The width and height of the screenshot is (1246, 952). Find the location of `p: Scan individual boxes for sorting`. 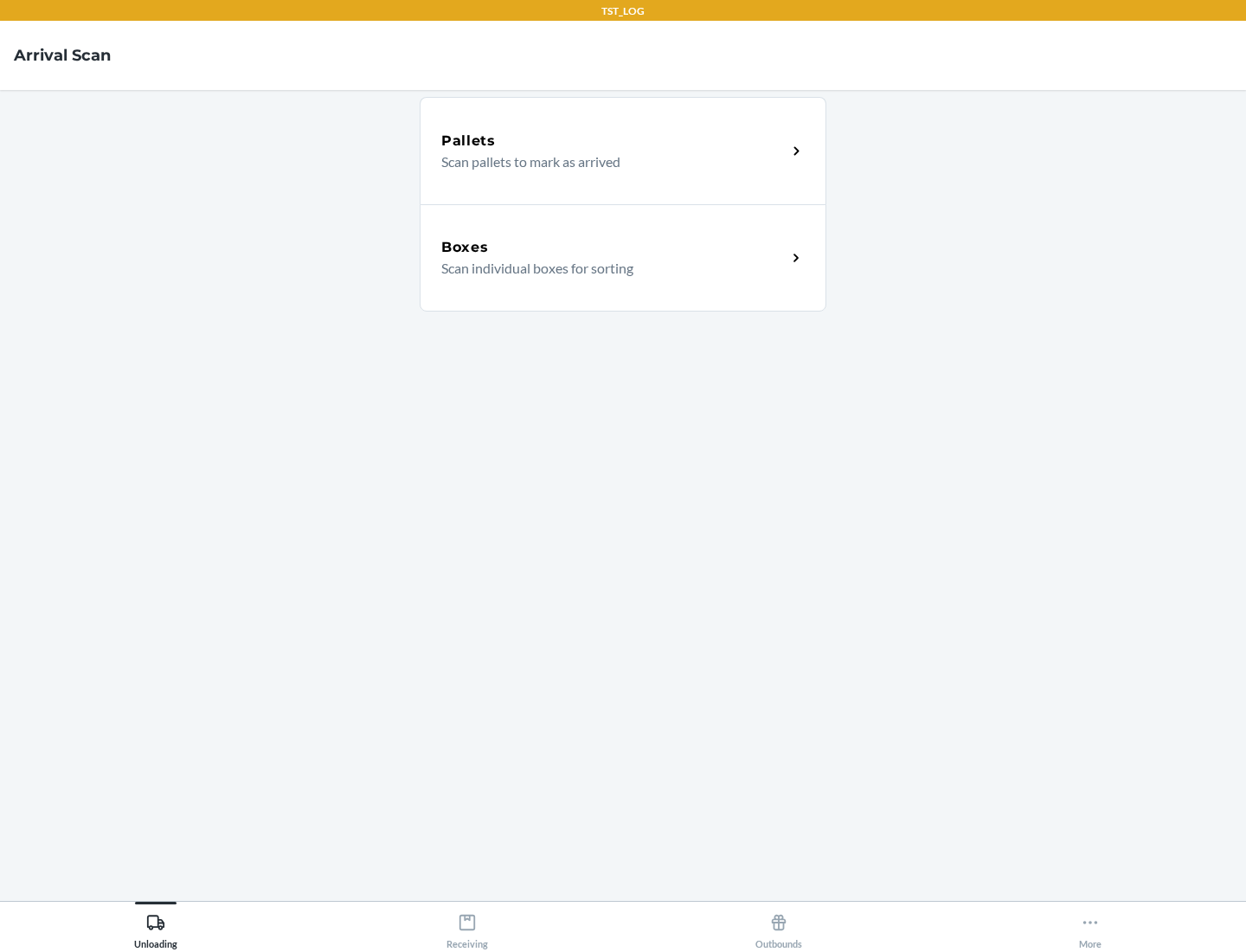

p: Scan individual boxes for sorting is located at coordinates (607, 268).